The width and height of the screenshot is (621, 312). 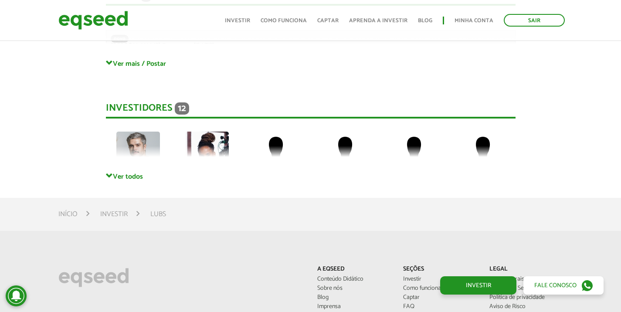 What do you see at coordinates (440, 269) in the screenshot?
I see `p: Seções` at bounding box center [440, 269].